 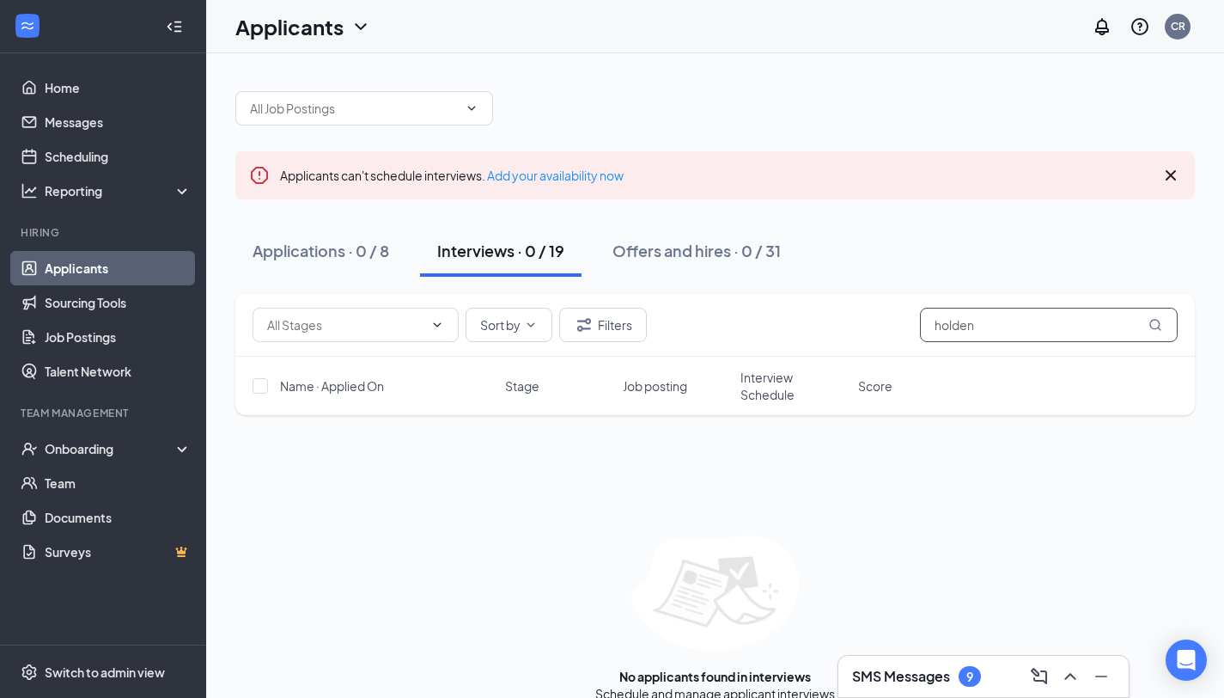 I want to click on svg: Filter, so click(x=584, y=325).